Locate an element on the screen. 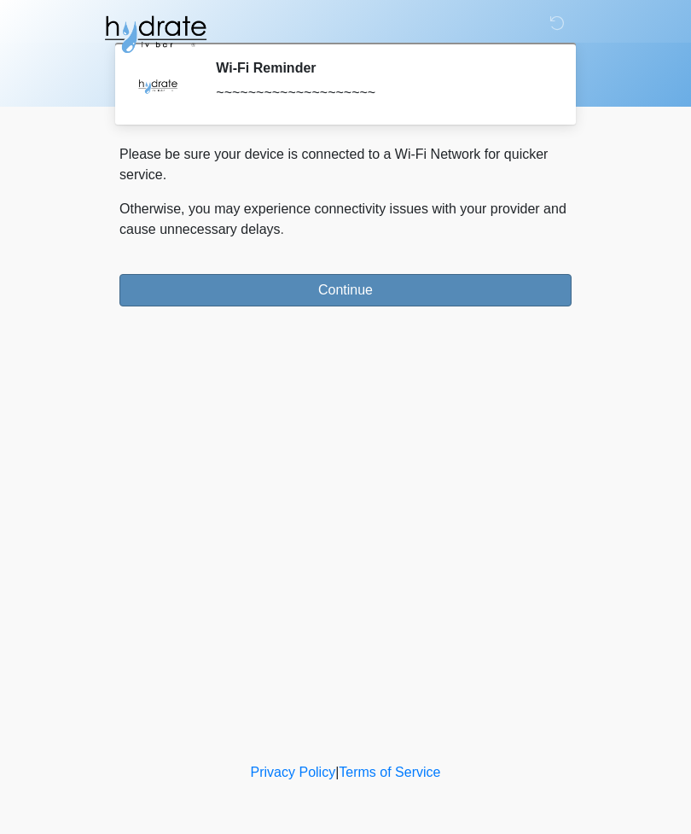  a: Terms of Service is located at coordinates (389, 771).